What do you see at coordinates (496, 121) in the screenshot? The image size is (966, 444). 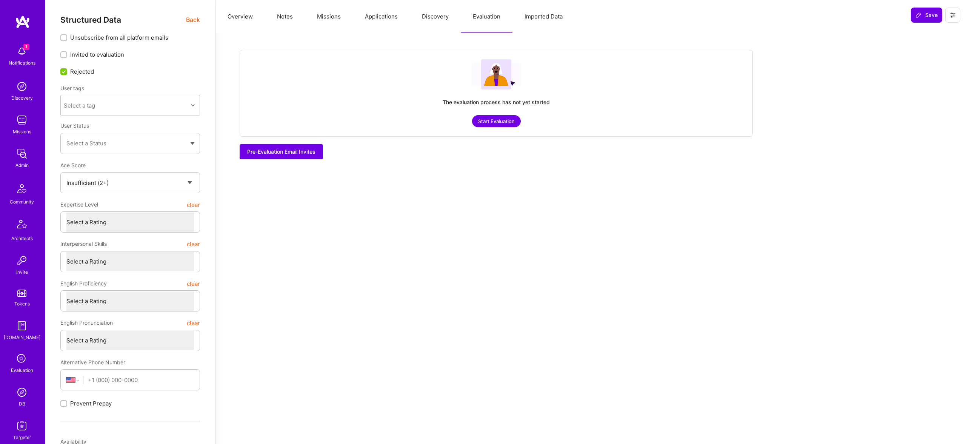 I see `button: Start Evaluation` at bounding box center [496, 121].